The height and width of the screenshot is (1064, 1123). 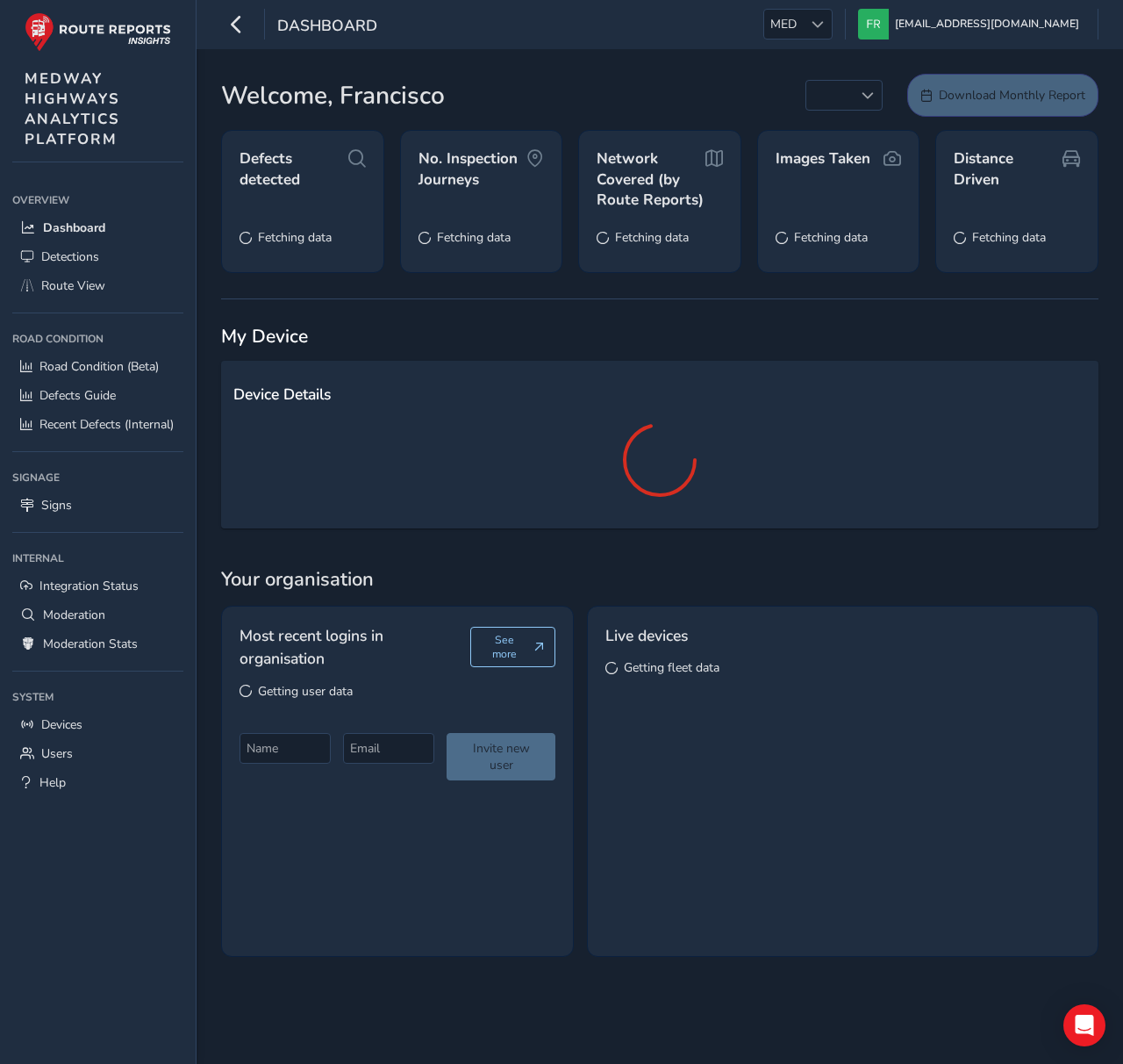 I want to click on span: Your organisation, so click(x=660, y=580).